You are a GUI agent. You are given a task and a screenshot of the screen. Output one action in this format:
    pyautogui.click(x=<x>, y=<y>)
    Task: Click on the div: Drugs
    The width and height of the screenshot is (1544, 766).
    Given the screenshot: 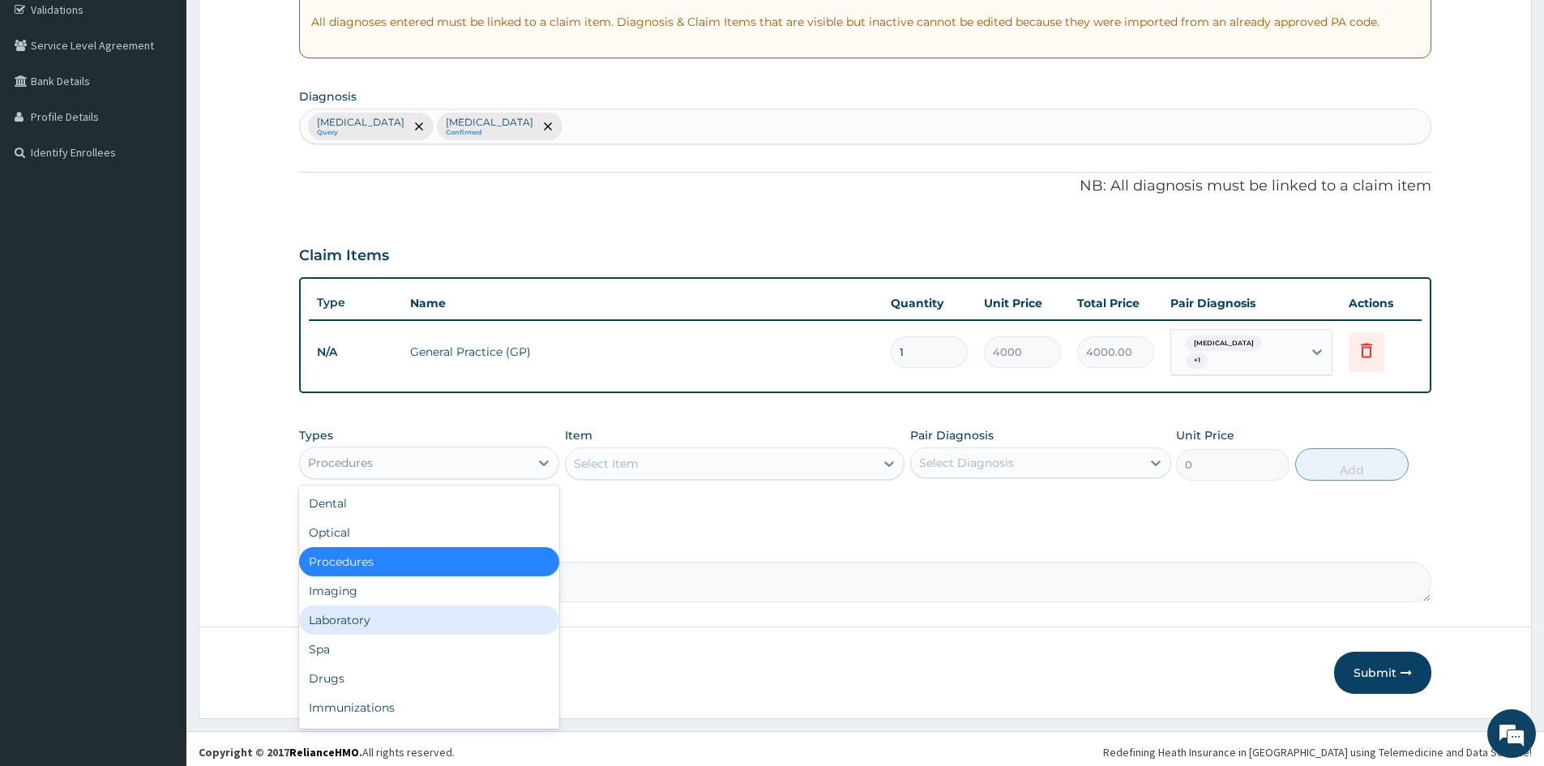 What is the action you would take?
    pyautogui.click(x=429, y=678)
    